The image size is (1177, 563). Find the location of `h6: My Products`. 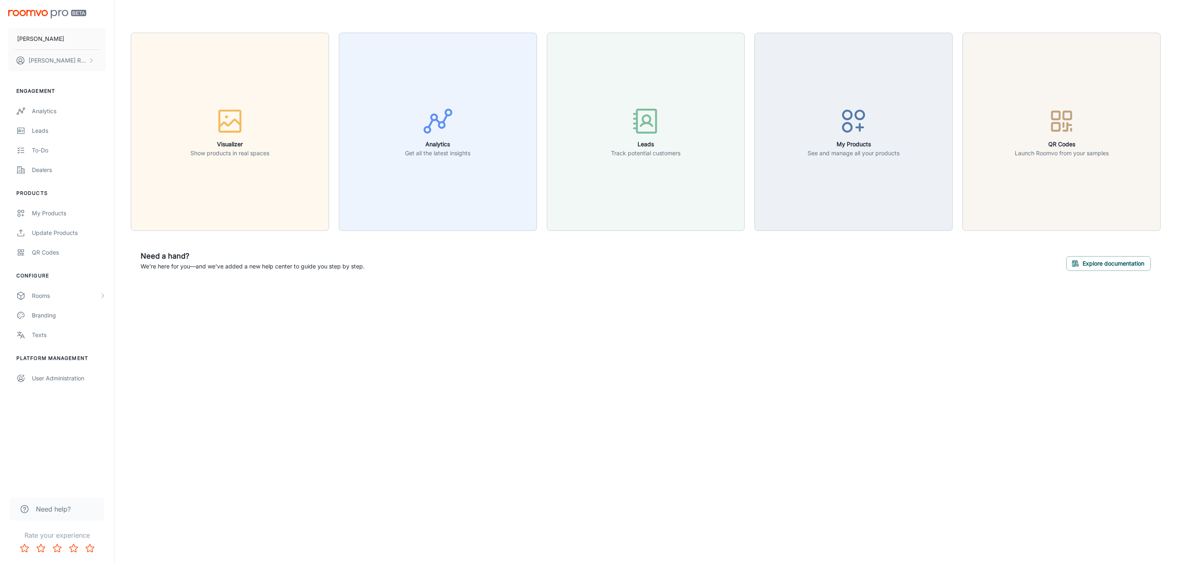

h6: My Products is located at coordinates (853, 144).